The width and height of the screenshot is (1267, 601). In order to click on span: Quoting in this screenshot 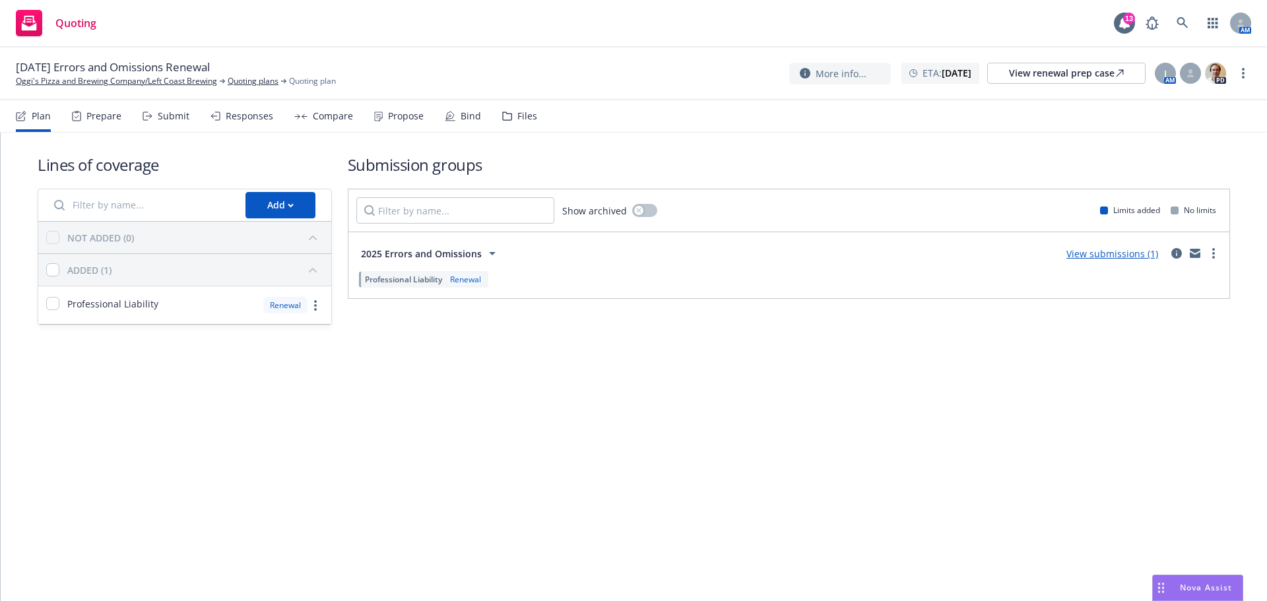, I will do `click(76, 23)`.